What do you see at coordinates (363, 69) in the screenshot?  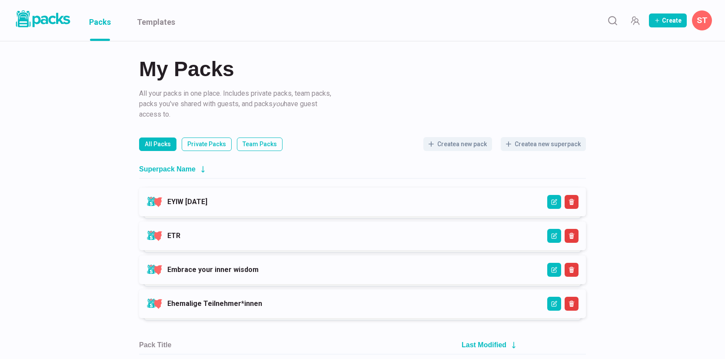 I see `h2: My Packs` at bounding box center [363, 69].